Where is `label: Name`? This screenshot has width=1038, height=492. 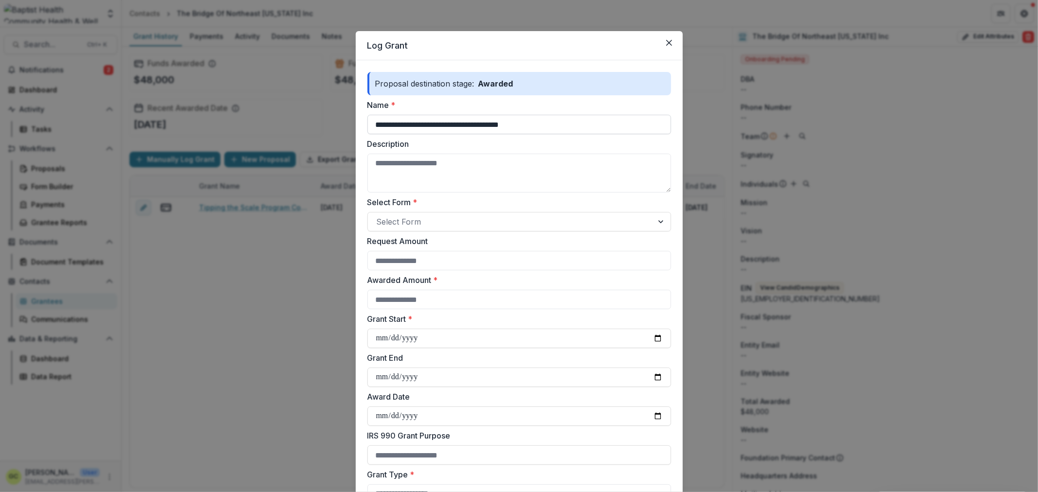
label: Name is located at coordinates (516, 105).